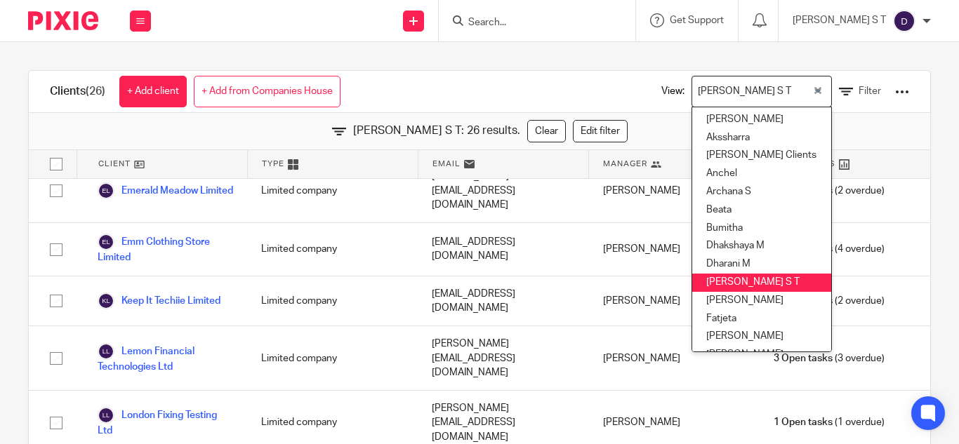 This screenshot has height=444, width=959. What do you see at coordinates (803, 249) in the screenshot?
I see `span: 4 Open tasks` at bounding box center [803, 249].